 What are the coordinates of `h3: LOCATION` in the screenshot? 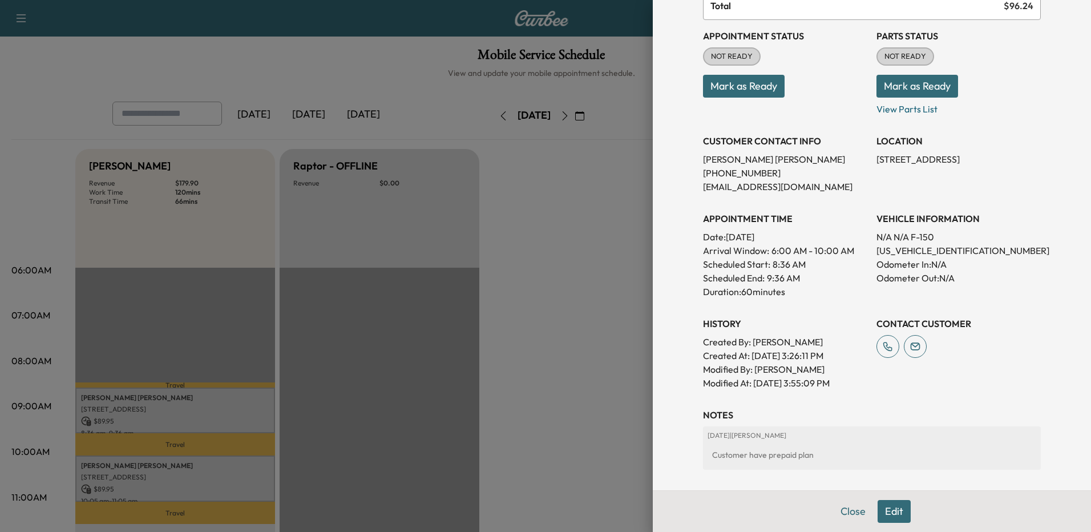 It's located at (959, 141).